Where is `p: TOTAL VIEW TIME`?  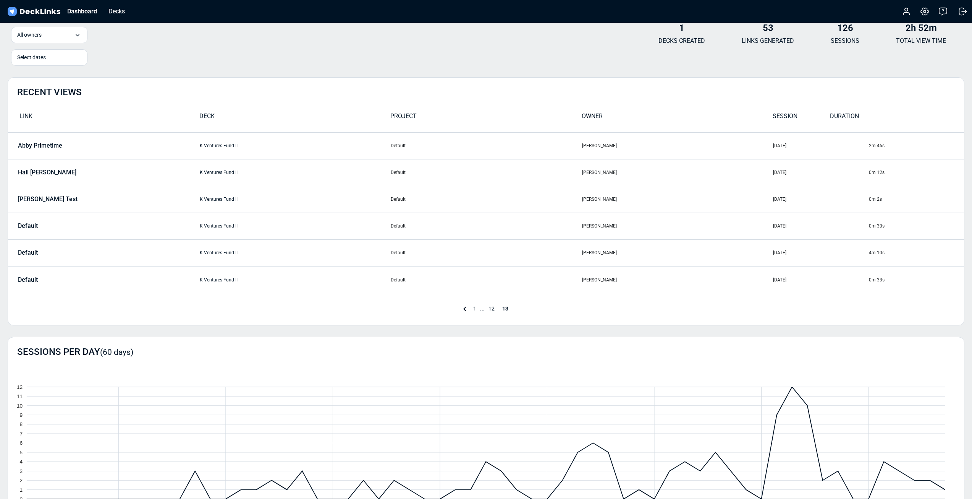
p: TOTAL VIEW TIME is located at coordinates (921, 41).